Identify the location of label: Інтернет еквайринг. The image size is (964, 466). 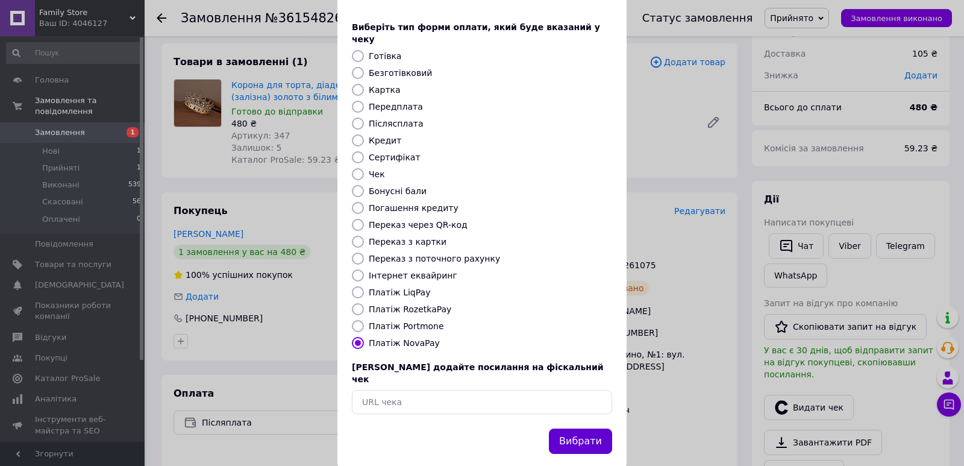
(413, 275).